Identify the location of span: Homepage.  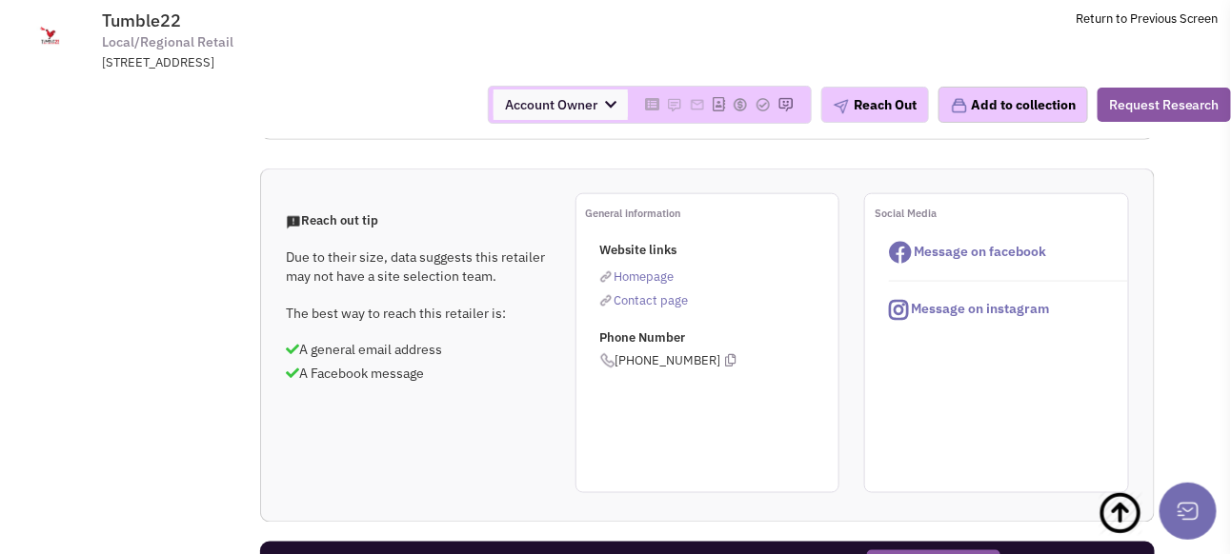
(644, 276).